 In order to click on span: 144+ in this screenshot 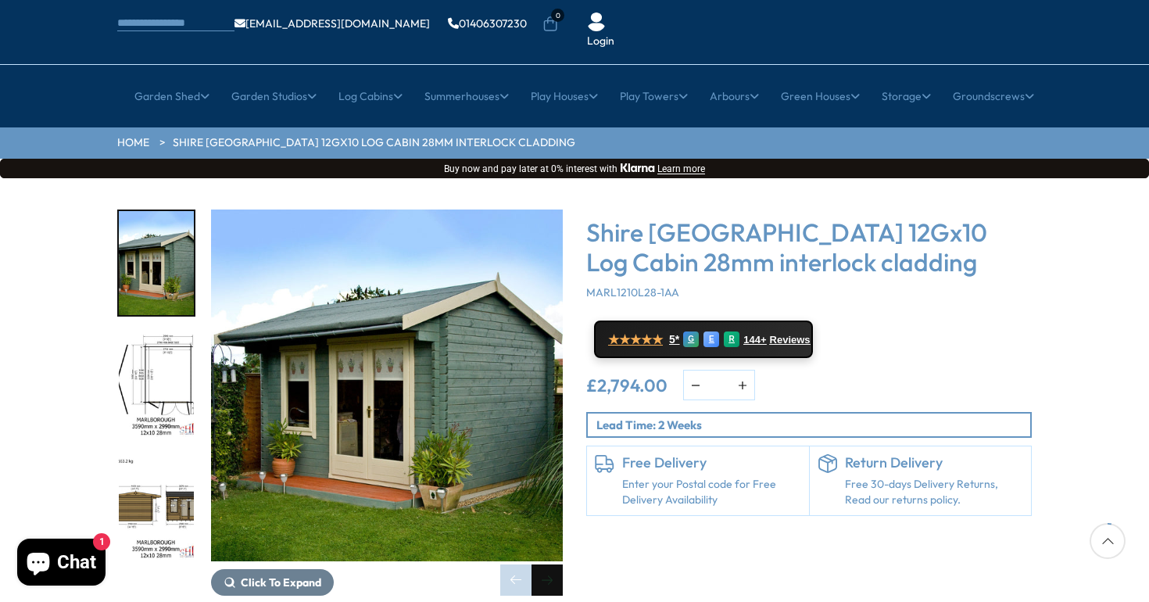, I will do `click(755, 340)`.